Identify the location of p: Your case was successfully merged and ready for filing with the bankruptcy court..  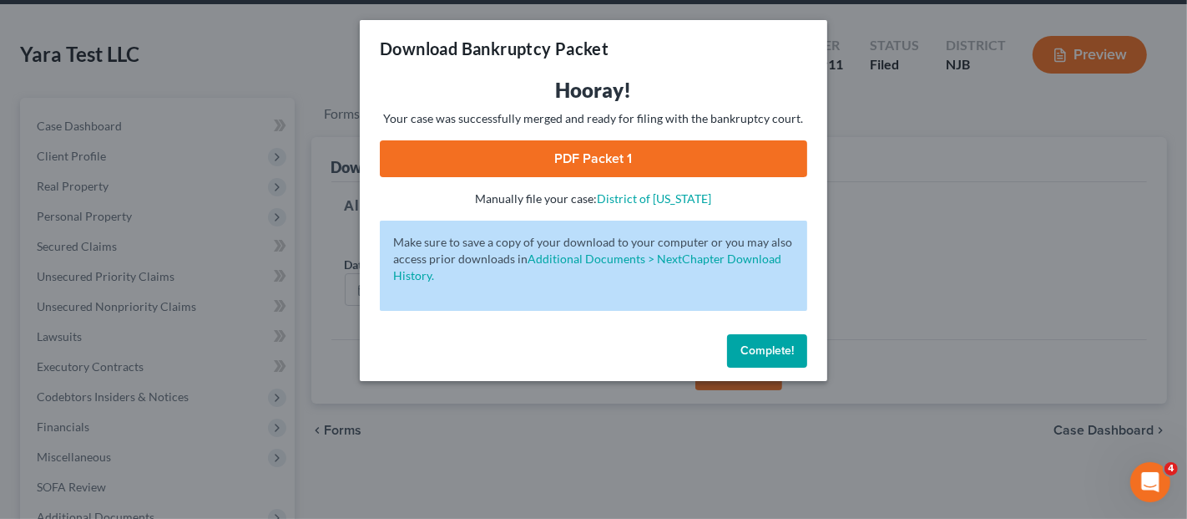
(594, 119).